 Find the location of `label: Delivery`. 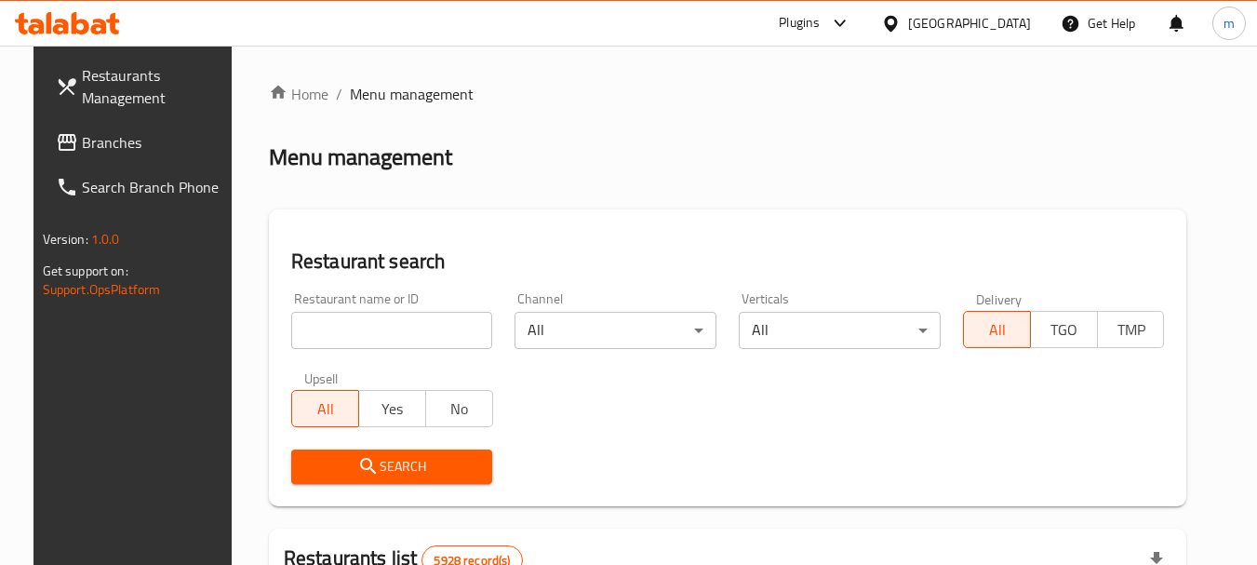

label: Delivery is located at coordinates (999, 299).